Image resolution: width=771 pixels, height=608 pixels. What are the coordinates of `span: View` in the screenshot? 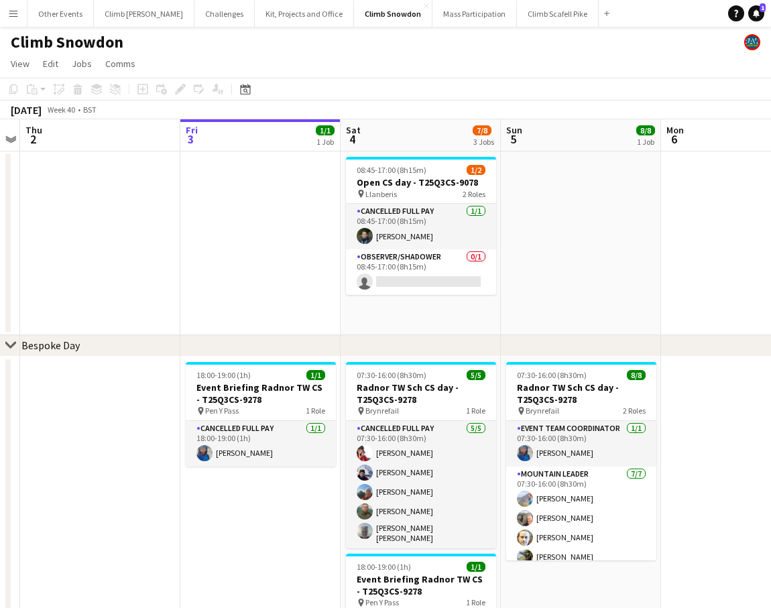 It's located at (20, 64).